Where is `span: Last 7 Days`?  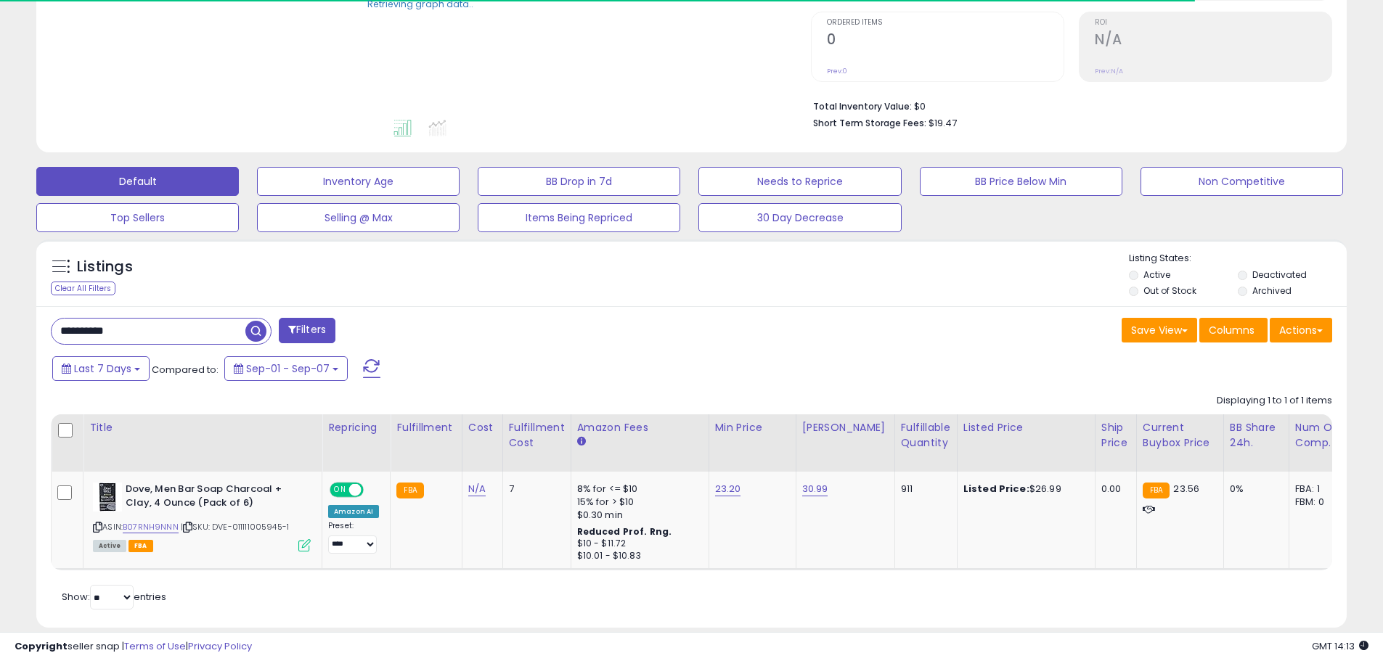
span: Last 7 Days is located at coordinates (102, 369).